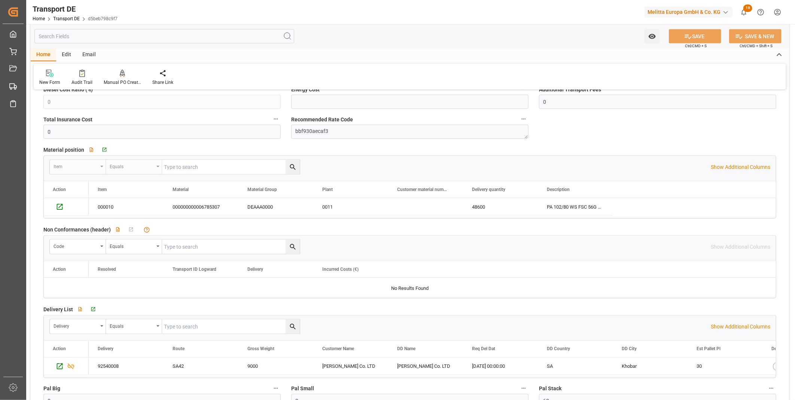  I want to click on div: Share Link, so click(163, 82).